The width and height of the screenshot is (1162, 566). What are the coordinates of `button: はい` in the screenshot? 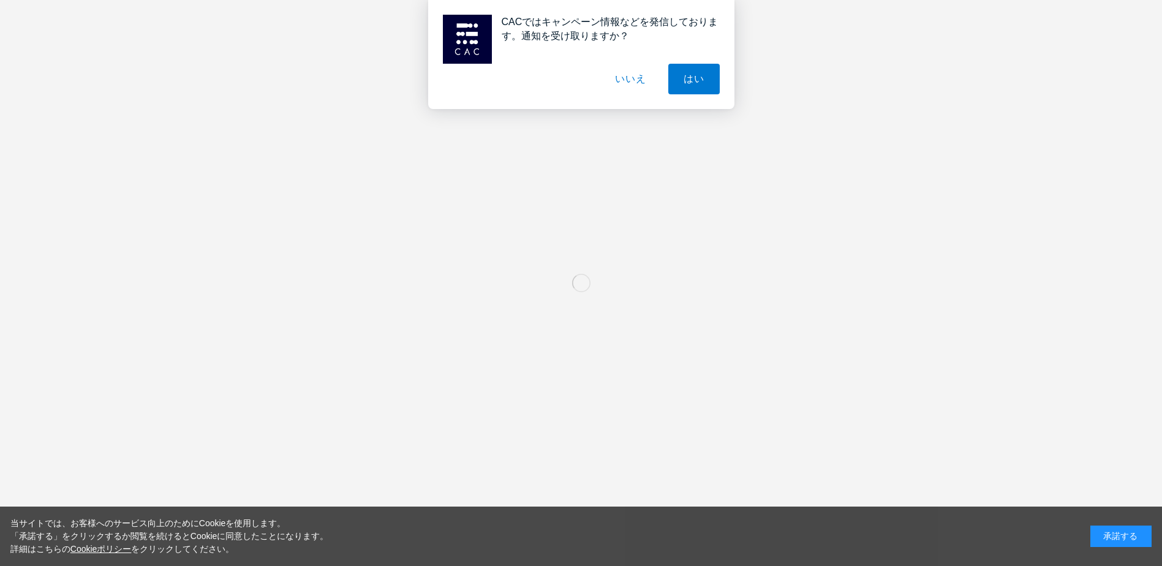 It's located at (694, 79).